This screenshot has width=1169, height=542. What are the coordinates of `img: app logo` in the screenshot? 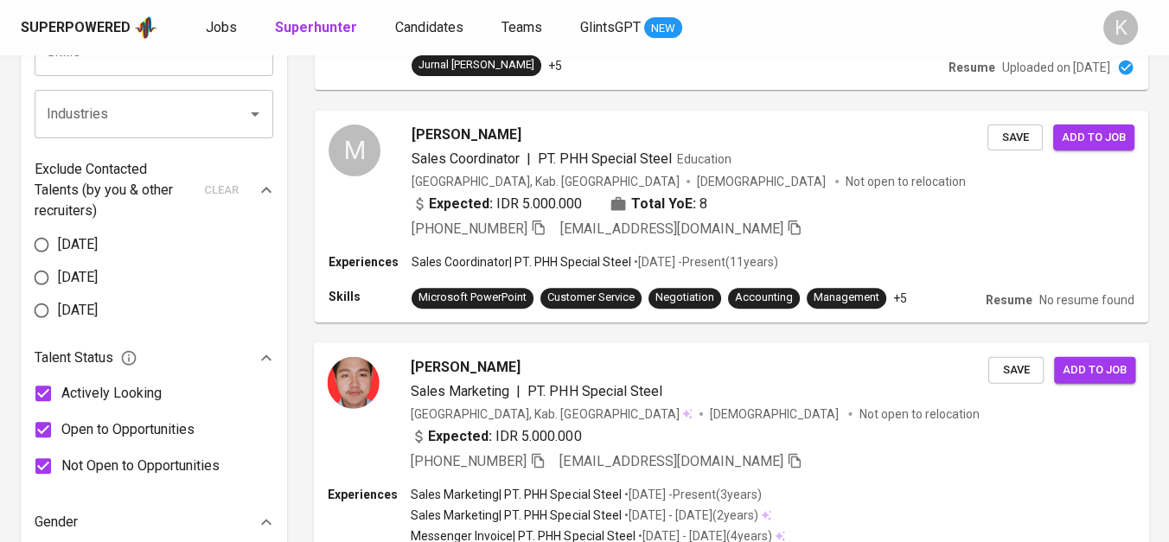 It's located at (145, 28).